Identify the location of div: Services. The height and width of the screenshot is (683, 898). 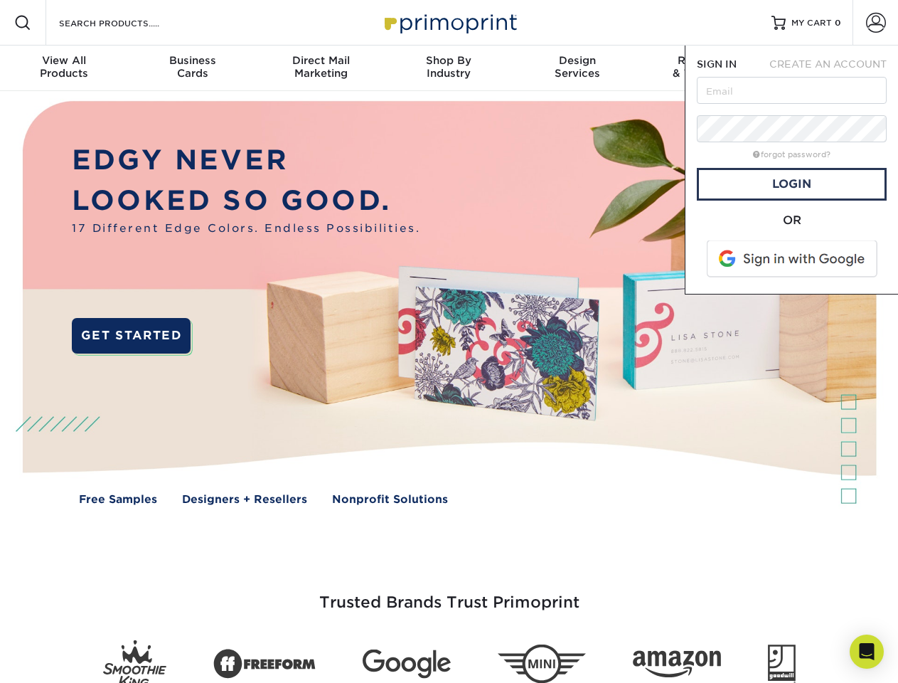
(578, 67).